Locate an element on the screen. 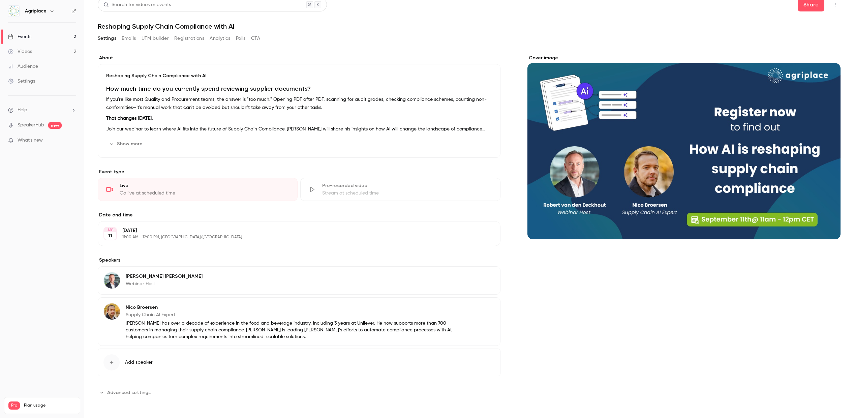 This screenshot has height=418, width=854. button: CTA is located at coordinates (256, 38).